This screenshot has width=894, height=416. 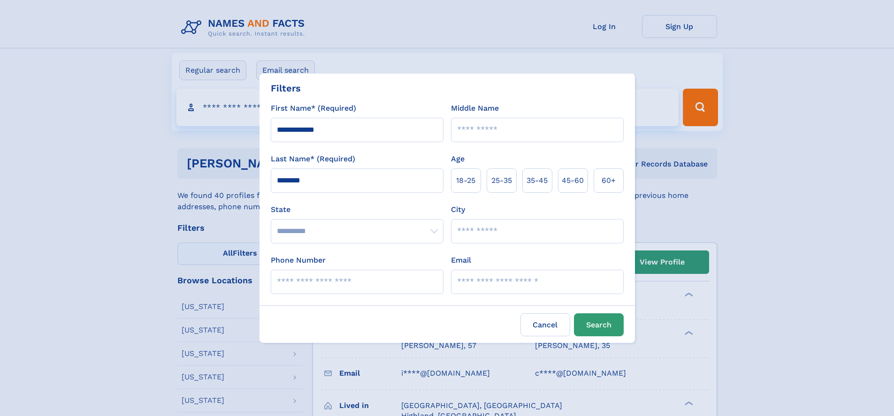 I want to click on label: State, so click(x=357, y=210).